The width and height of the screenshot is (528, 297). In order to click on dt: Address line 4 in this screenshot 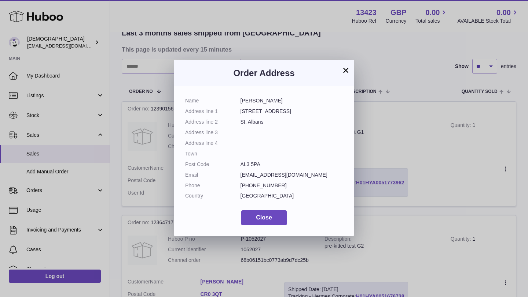, I will do `click(212, 143)`.